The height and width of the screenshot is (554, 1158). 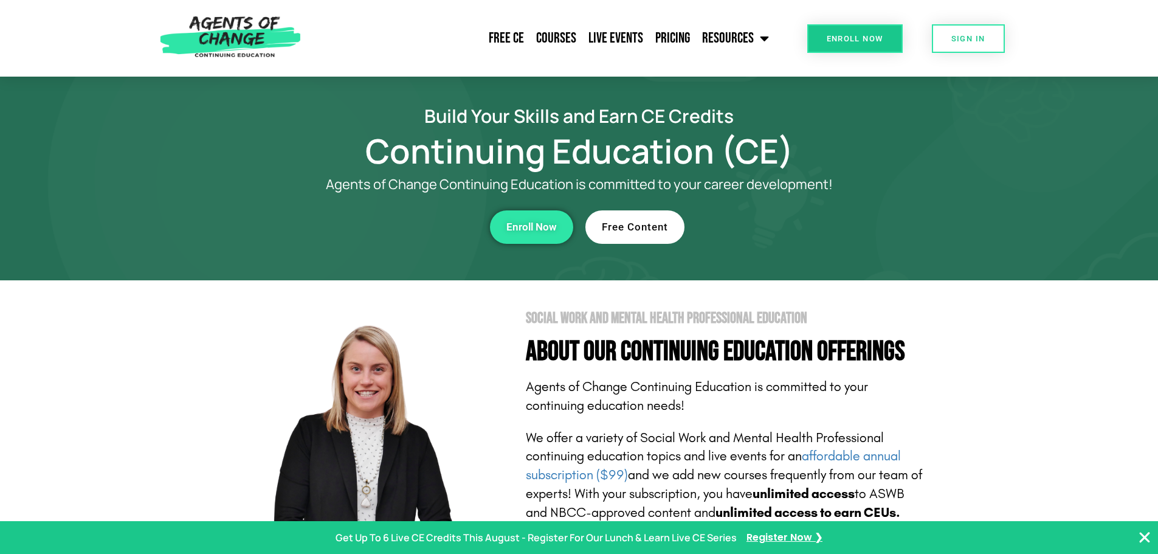 I want to click on a: Pricing, so click(x=672, y=38).